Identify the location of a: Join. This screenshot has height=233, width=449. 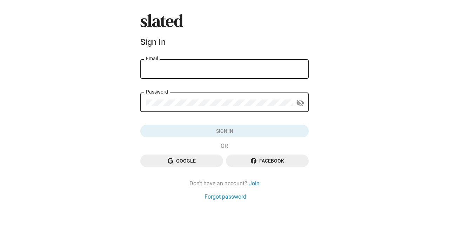
(254, 183).